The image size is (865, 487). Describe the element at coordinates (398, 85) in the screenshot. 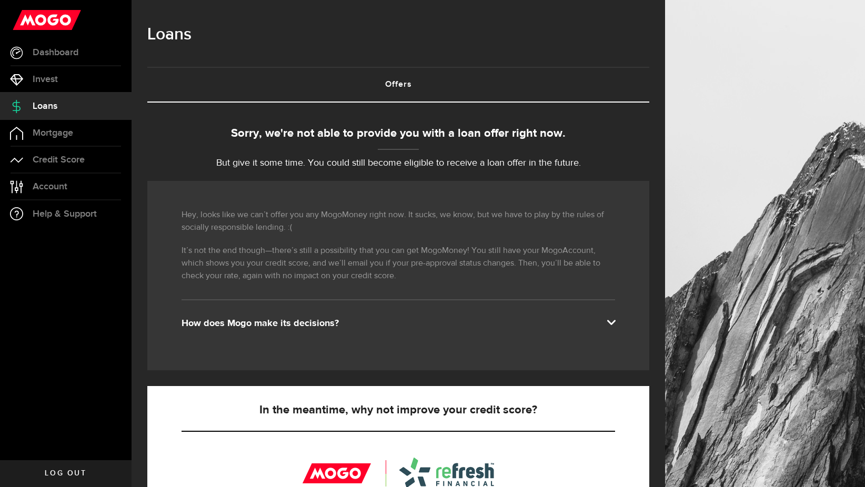

I see `ul: Tabs Navigation` at that location.